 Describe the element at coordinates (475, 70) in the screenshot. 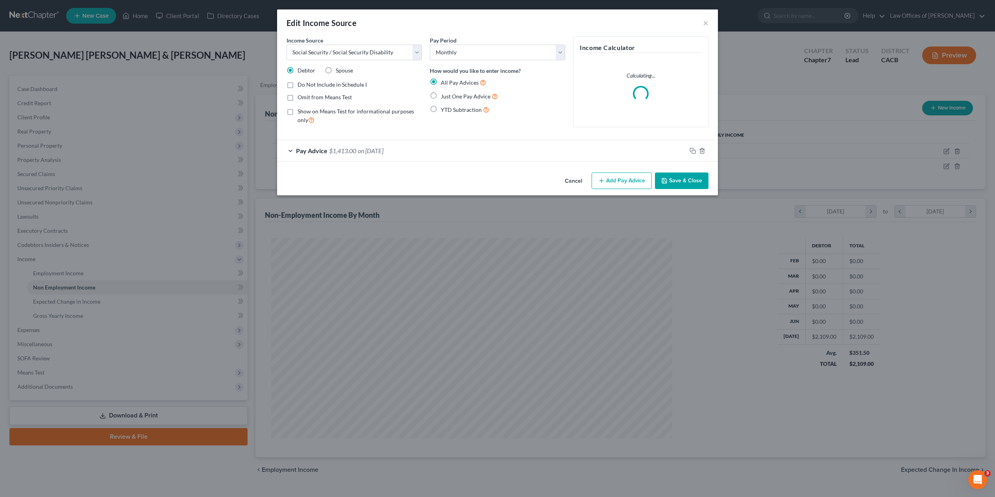

I see `label: How would you like to enter income?` at that location.